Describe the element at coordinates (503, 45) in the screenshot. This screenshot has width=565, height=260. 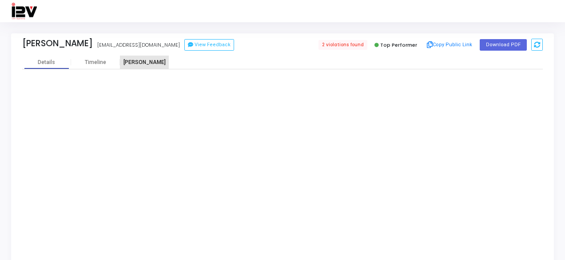
I see `button: Download PDF` at that location.